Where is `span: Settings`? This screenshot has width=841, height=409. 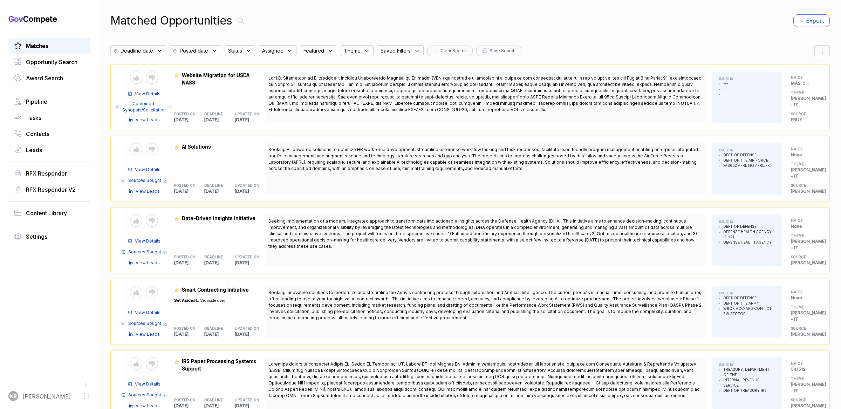
span: Settings is located at coordinates (36, 236).